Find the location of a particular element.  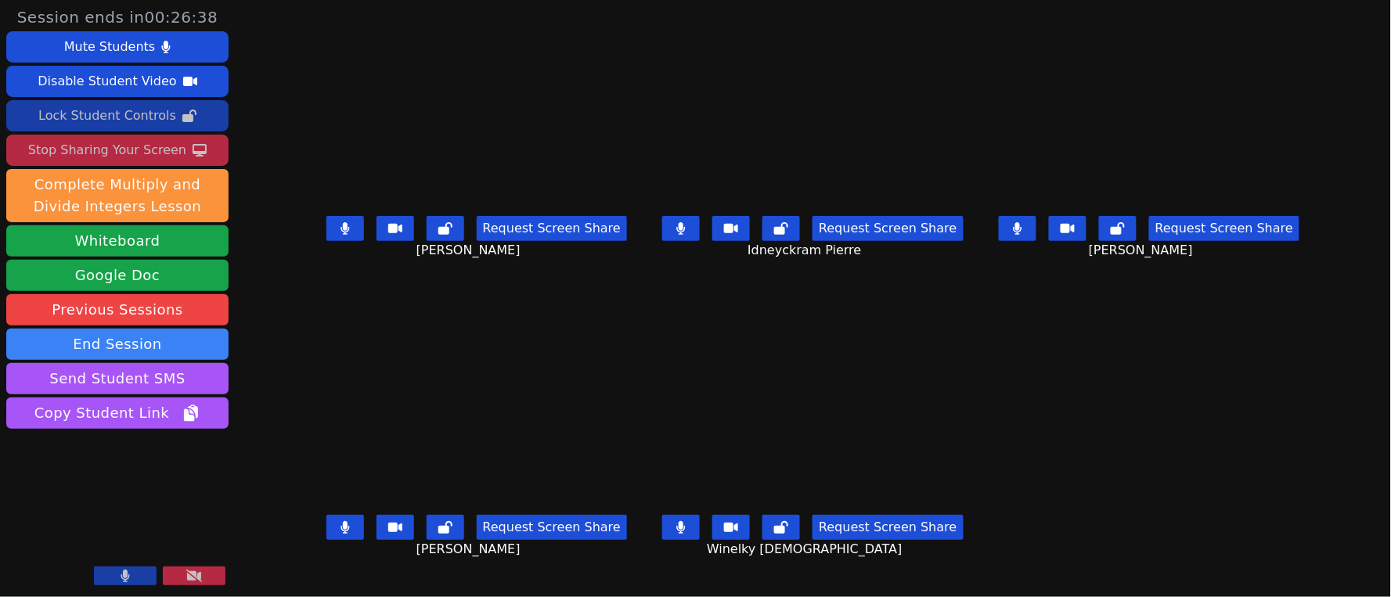

button: Lock Student Controls is located at coordinates (117, 116).